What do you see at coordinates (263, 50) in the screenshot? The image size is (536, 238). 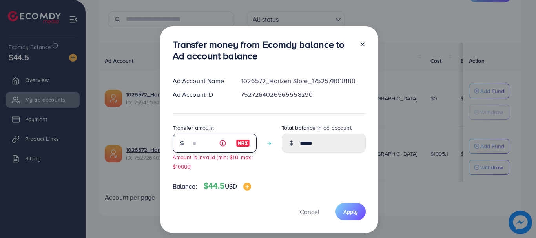 I see `h3: Transfer money from Ecomdy balance to Ad account balance` at bounding box center [263, 50].